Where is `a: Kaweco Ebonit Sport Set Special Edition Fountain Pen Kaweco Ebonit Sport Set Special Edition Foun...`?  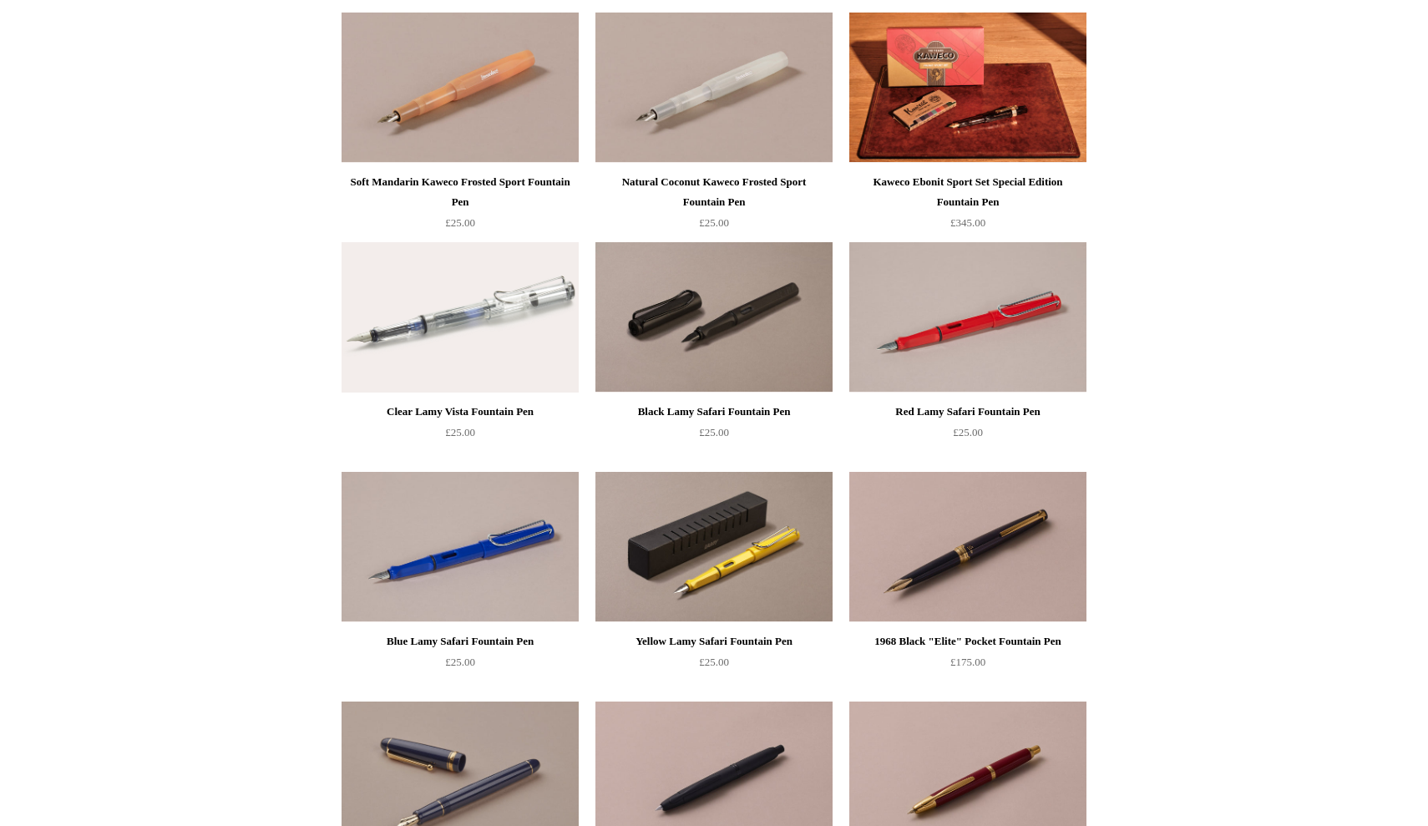
a: Kaweco Ebonit Sport Set Special Edition Fountain Pen Kaweco Ebonit Sport Set Special Edition Foun... is located at coordinates (968, 88).